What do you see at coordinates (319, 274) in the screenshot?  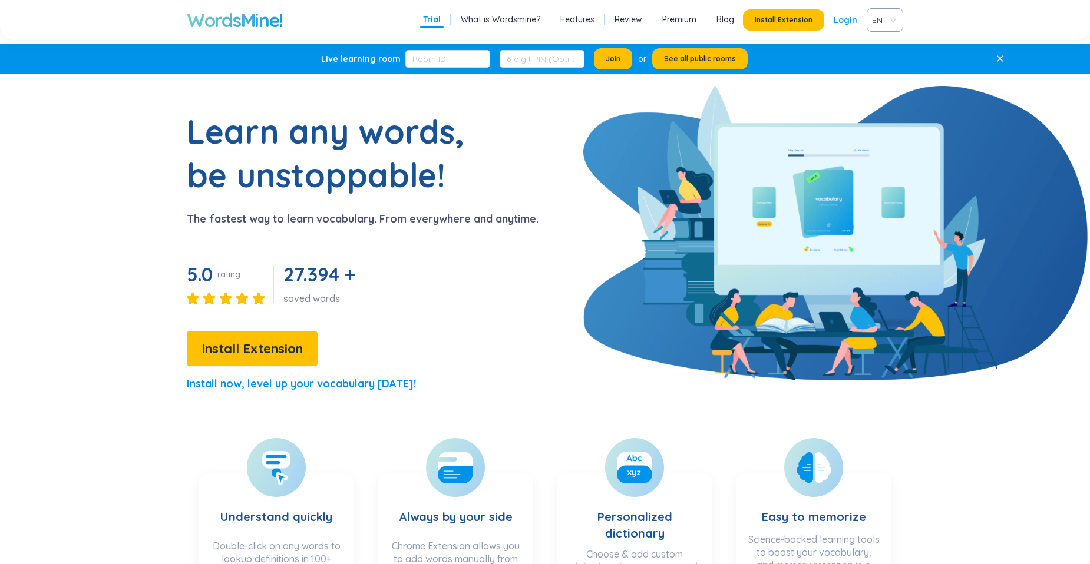 I see `span: 27.394 +` at bounding box center [319, 274].